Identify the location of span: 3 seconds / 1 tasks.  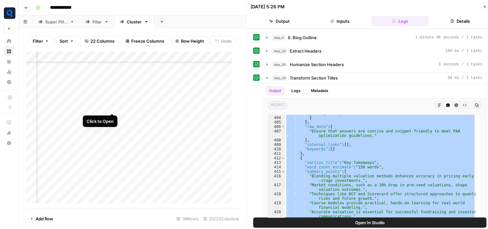
(460, 65).